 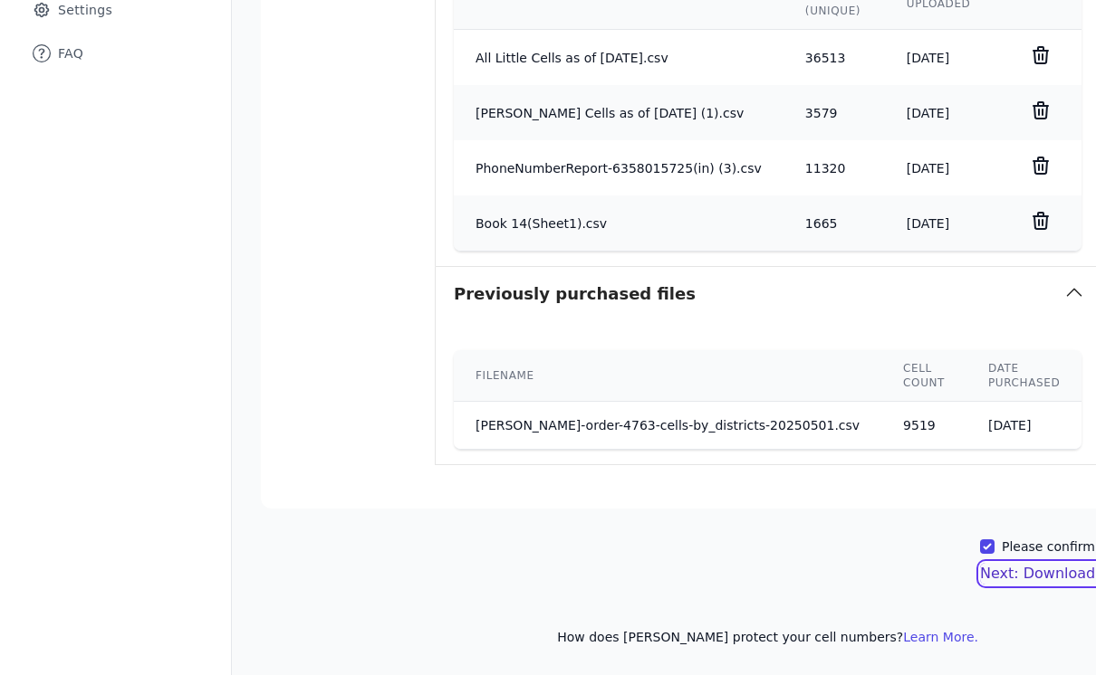 I want to click on a: FAQ, so click(x=115, y=53).